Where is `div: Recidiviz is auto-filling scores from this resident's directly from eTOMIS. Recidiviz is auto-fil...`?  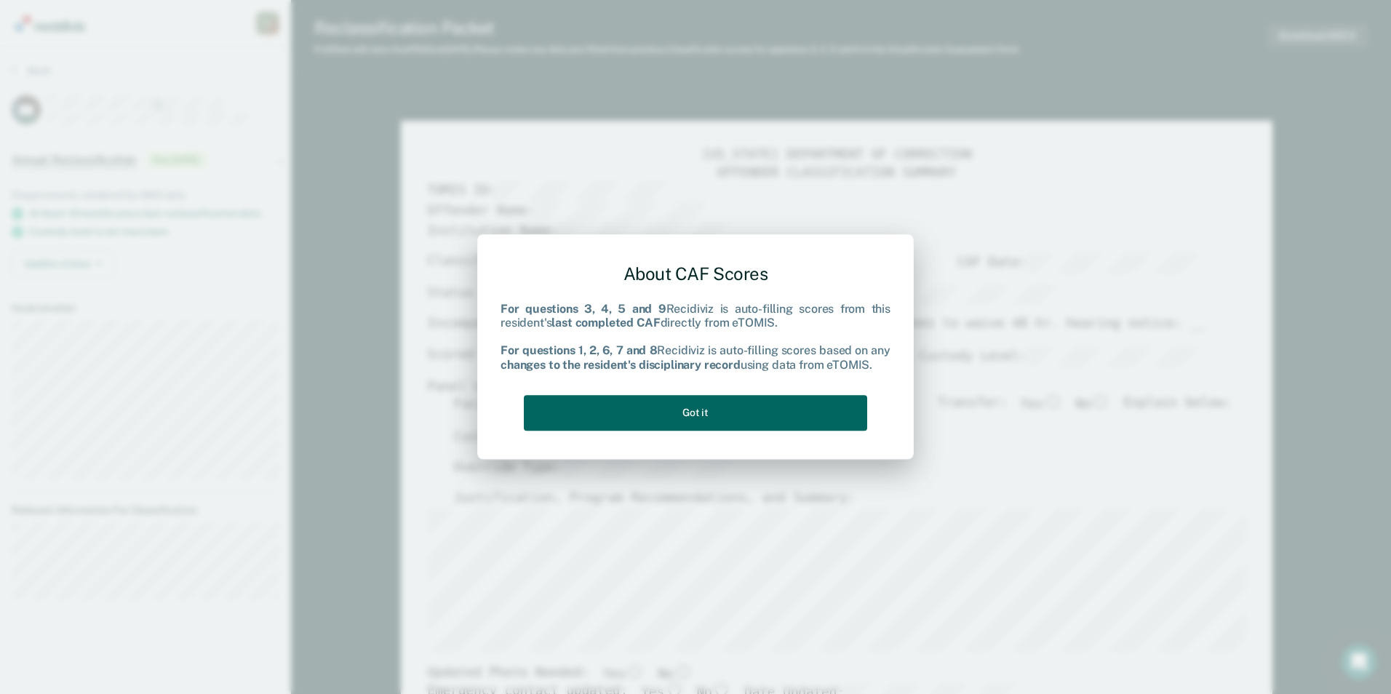 div: Recidiviz is auto-filling scores from this resident's directly from eTOMIS. Recidiviz is auto-fil... is located at coordinates (695, 337).